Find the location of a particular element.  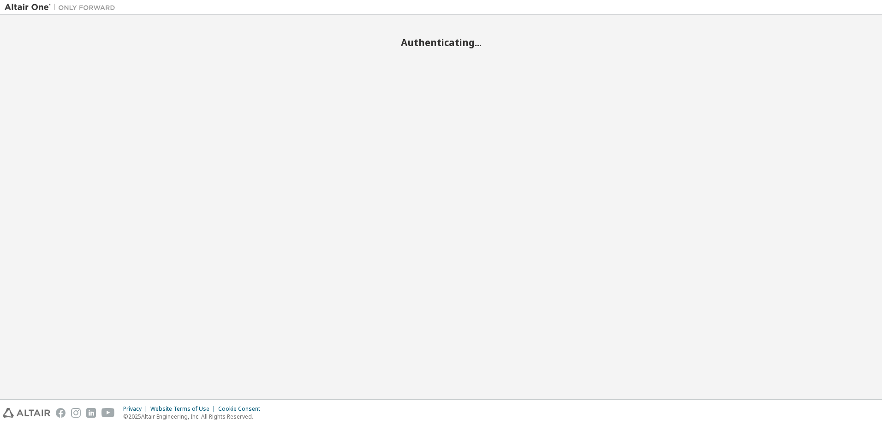

h2: Authenticating... is located at coordinates (441, 42).